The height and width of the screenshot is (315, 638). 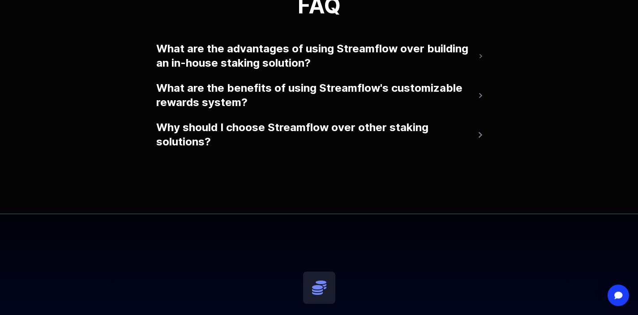 I want to click on button: What are the benefits of using Streamflow's customizable rewards system?, so click(x=319, y=95).